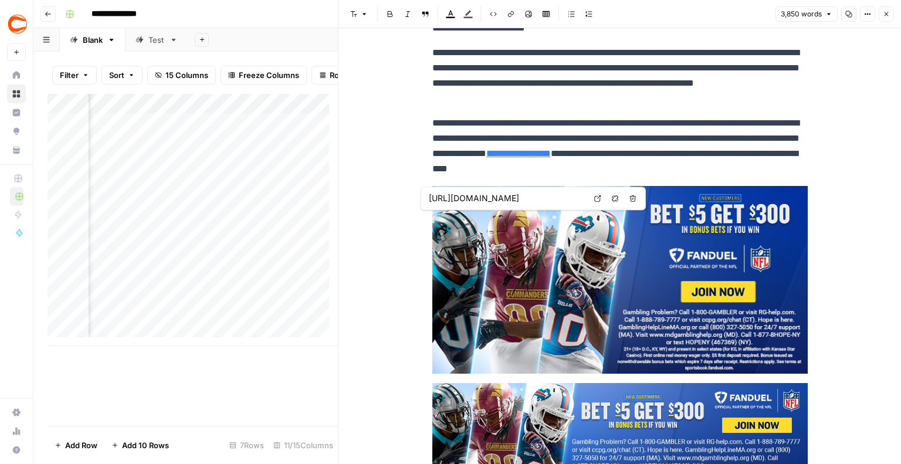  What do you see at coordinates (303, 445) in the screenshot?
I see `div: 11/15 Columns` at bounding box center [303, 445].